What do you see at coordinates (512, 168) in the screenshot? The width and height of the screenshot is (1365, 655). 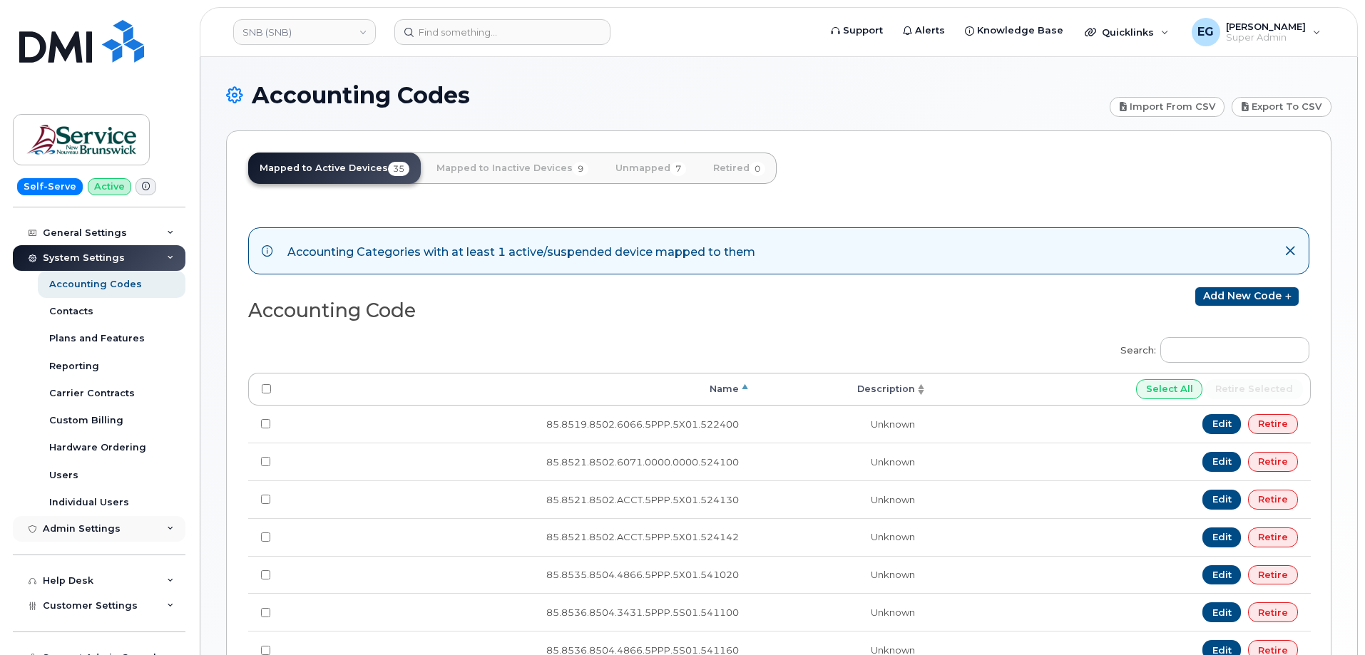 I see `a: Mapped to Inactive Devices` at bounding box center [512, 168].